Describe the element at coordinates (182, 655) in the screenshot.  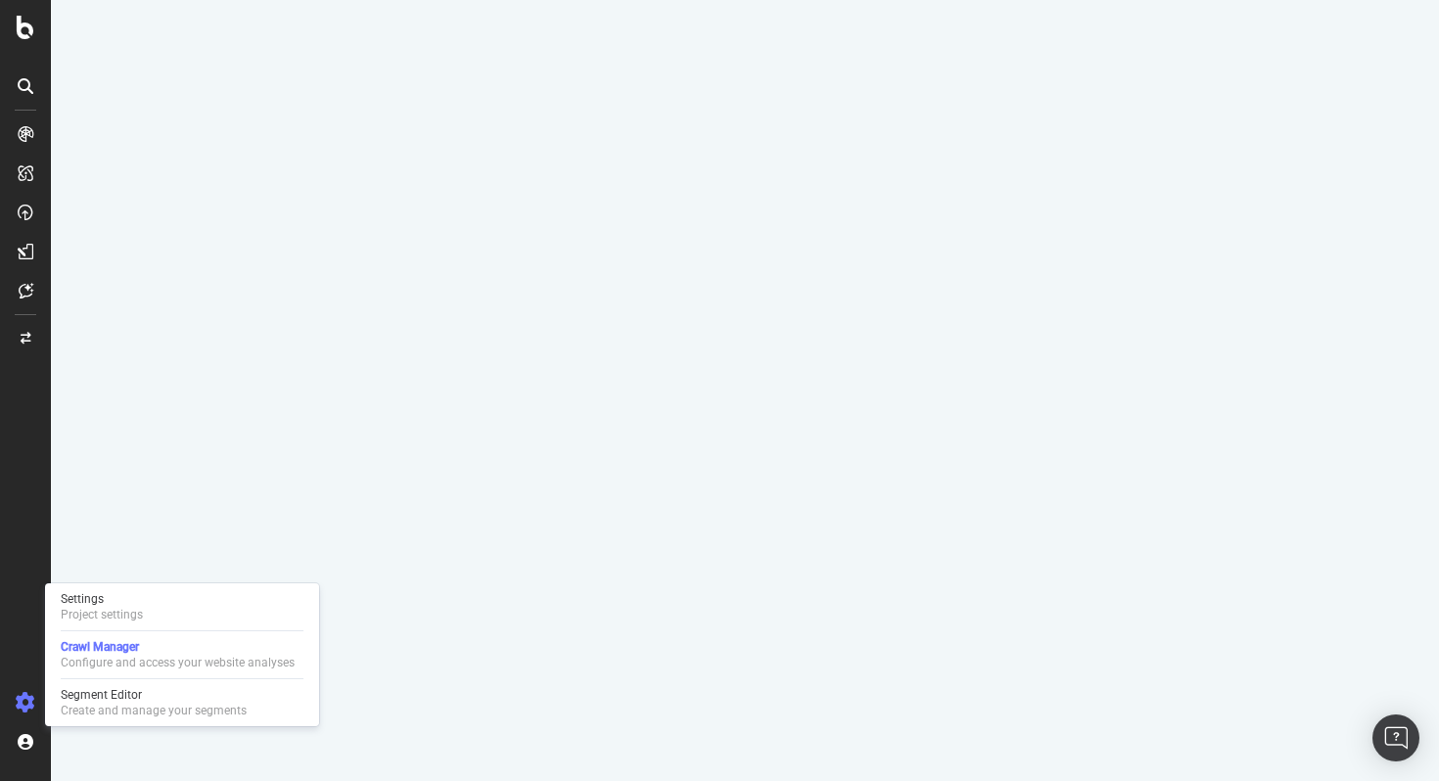
I see `a: Crawl ManagerConfigure and access your website analyses` at that location.